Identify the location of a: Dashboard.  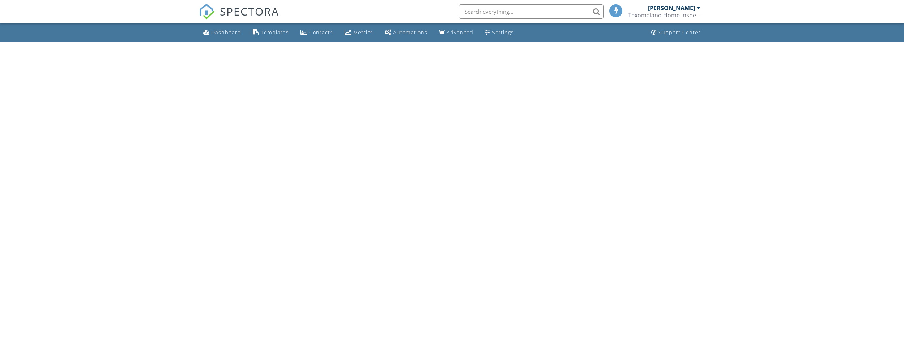
(222, 33).